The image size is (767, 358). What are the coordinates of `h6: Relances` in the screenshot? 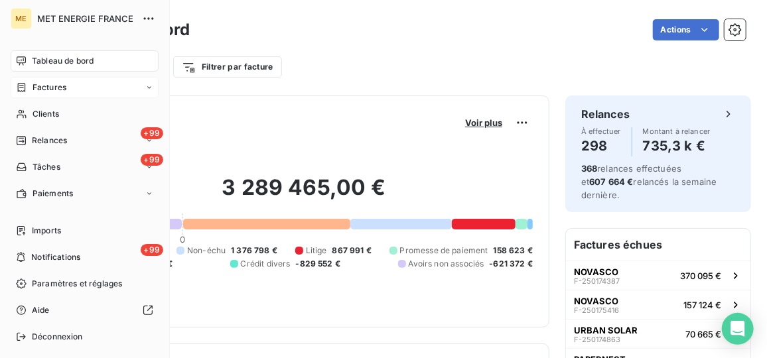 It's located at (605, 114).